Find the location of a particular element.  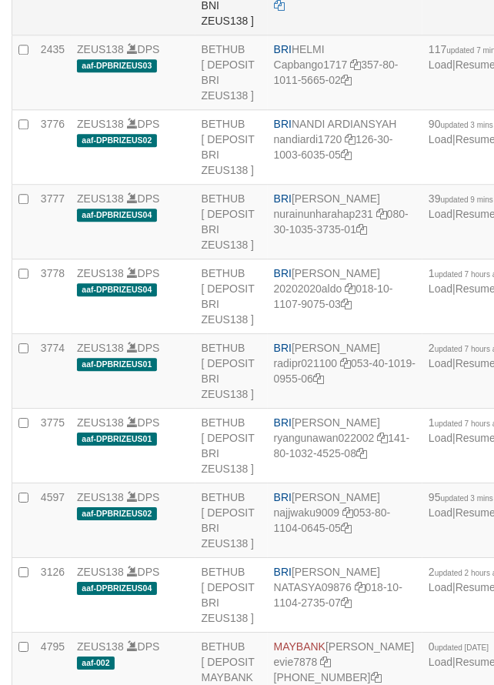

a: najjwaku9009 is located at coordinates (307, 512).